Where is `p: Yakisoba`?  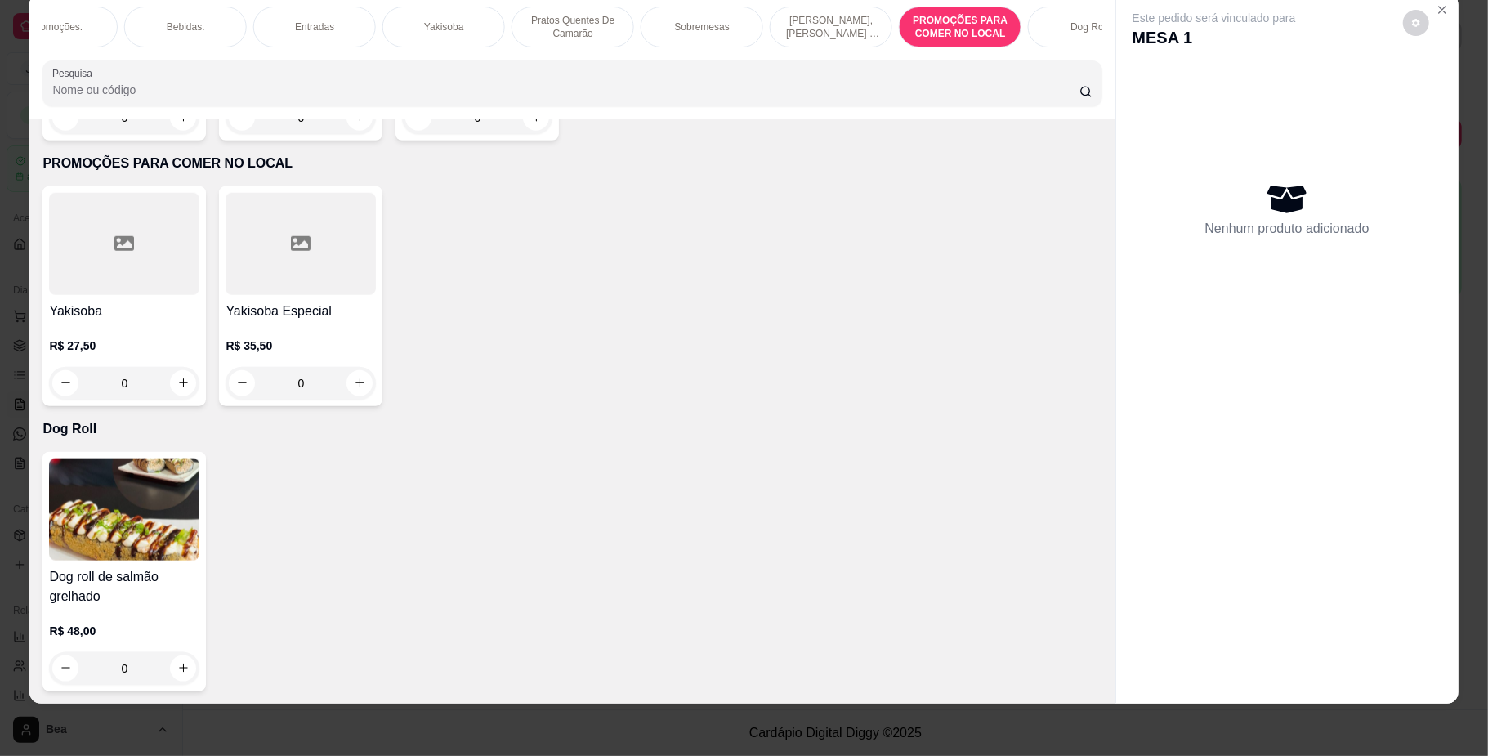
p: Yakisoba is located at coordinates (444, 27).